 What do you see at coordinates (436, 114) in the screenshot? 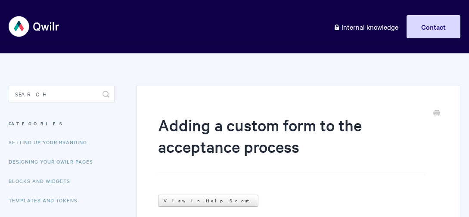
I see `a: Print this Article` at bounding box center [436, 114].